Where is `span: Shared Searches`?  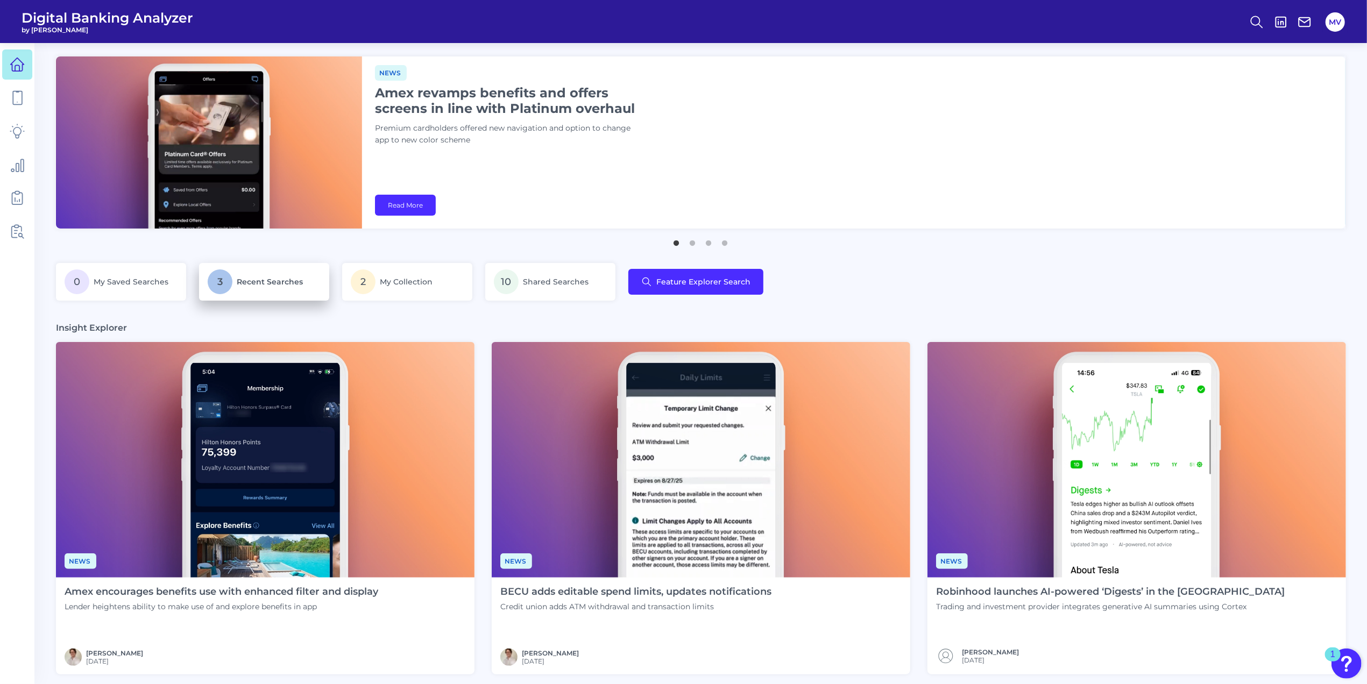 span: Shared Searches is located at coordinates (556, 282).